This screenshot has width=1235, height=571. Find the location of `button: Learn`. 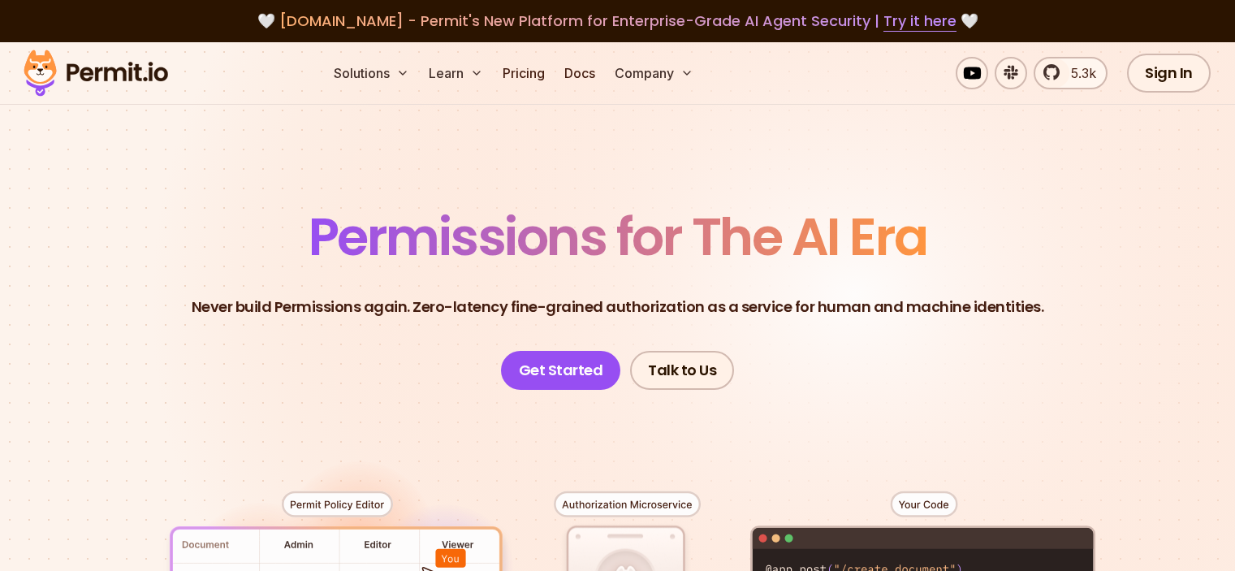

button: Learn is located at coordinates (455, 73).